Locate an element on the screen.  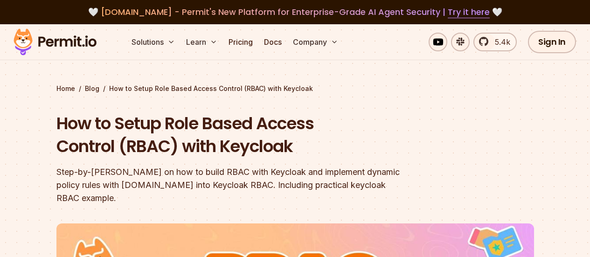
a: Docs is located at coordinates (273, 42).